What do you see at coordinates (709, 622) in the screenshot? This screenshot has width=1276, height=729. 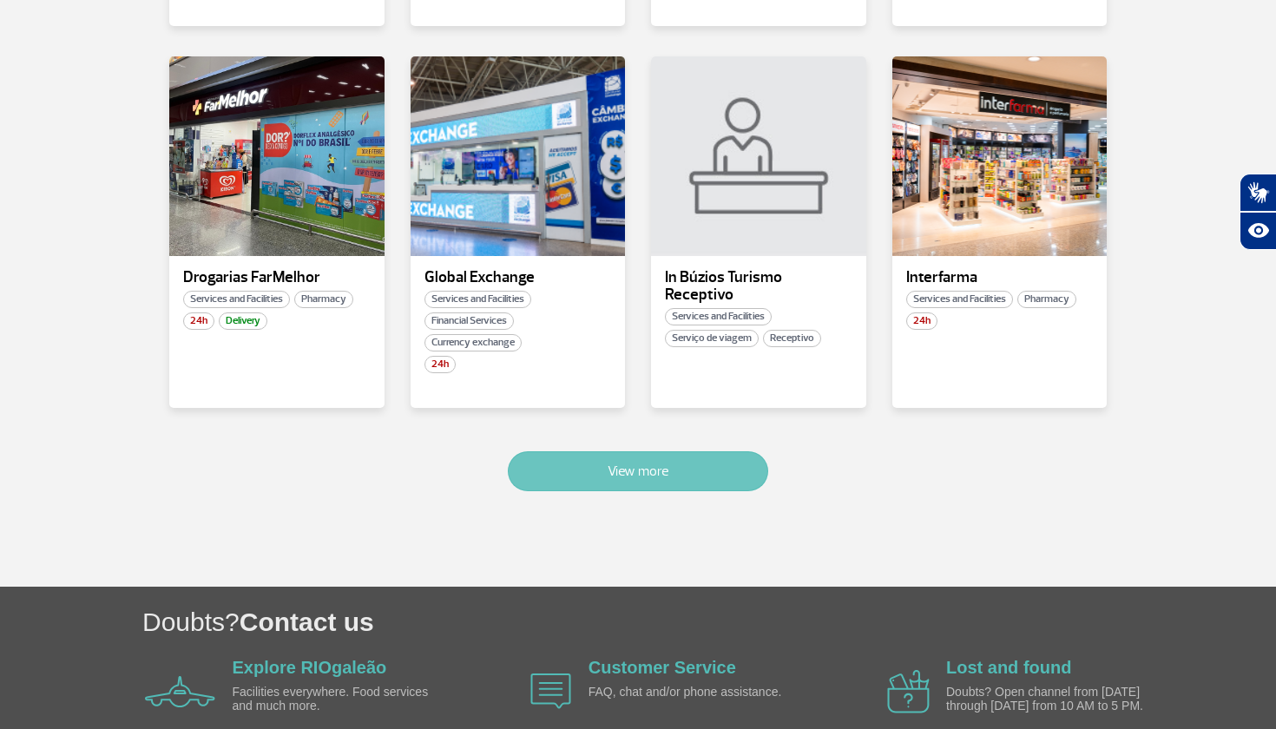 I see `h1: Doubts?` at bounding box center [709, 622].